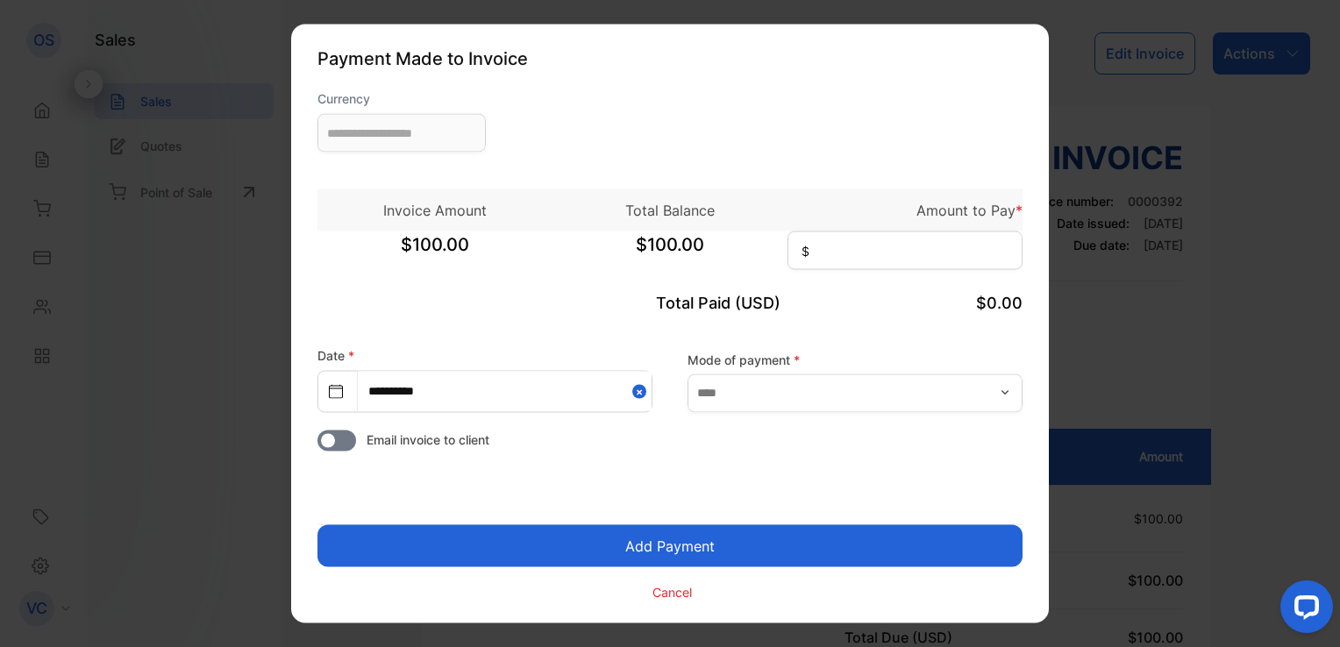  Describe the element at coordinates (999, 303) in the screenshot. I see `span: $0.00` at that location.